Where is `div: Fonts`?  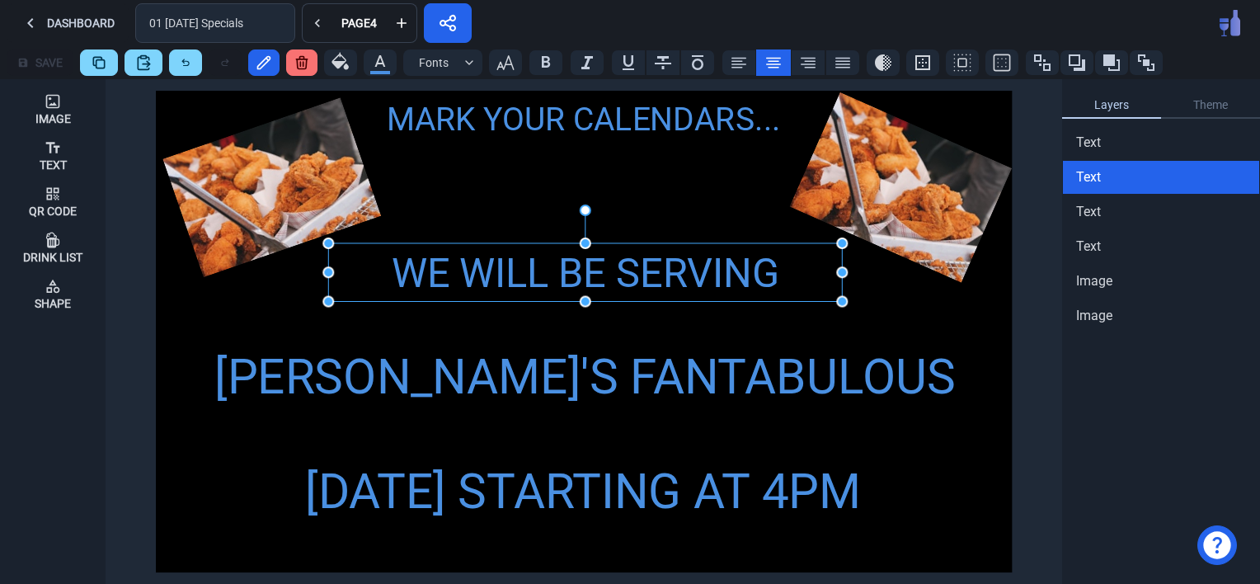 div: Fonts is located at coordinates (434, 63).